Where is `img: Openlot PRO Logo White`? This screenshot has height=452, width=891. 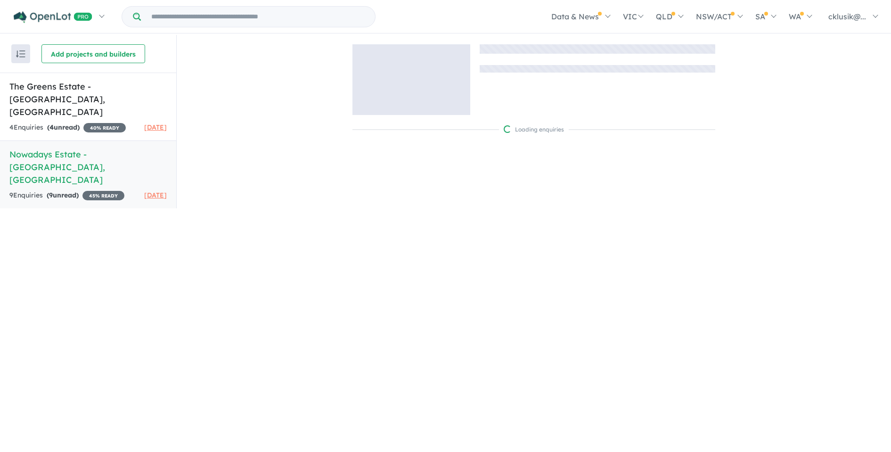
img: Openlot PRO Logo White is located at coordinates (53, 17).